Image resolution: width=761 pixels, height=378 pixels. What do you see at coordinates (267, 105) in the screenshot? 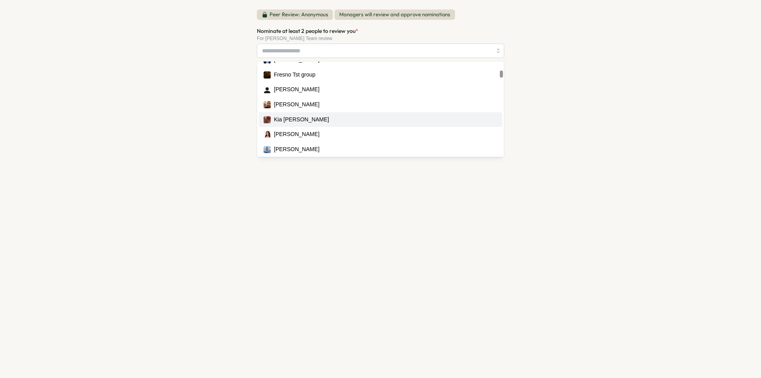
I see `img: Garun` at bounding box center [267, 105].